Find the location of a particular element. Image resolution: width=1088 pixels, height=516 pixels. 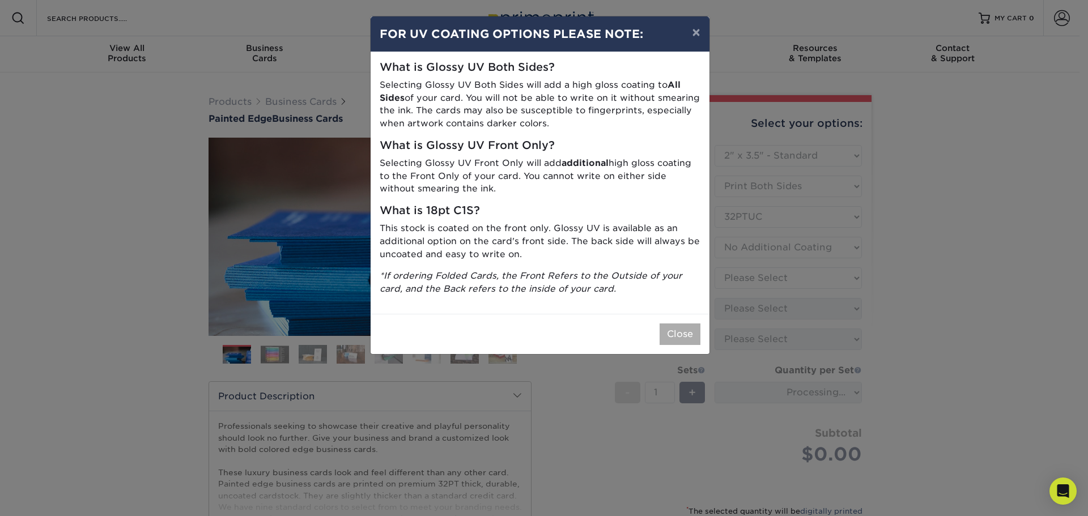

h4: FOR UV COATING OPTIONS PLEASE NOTE: is located at coordinates (540, 34).